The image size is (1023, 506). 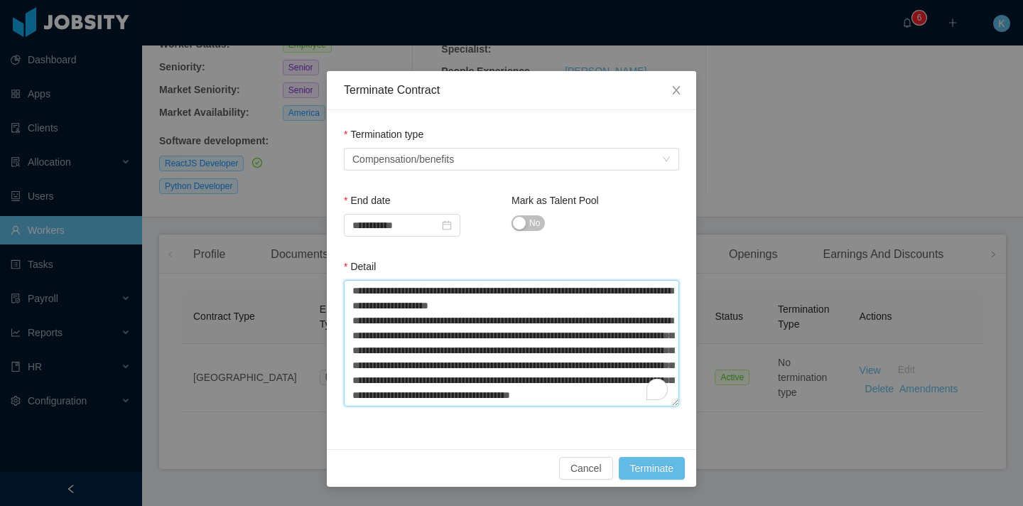 What do you see at coordinates (447, 225) in the screenshot?
I see `i: icon: calendar` at bounding box center [447, 225].